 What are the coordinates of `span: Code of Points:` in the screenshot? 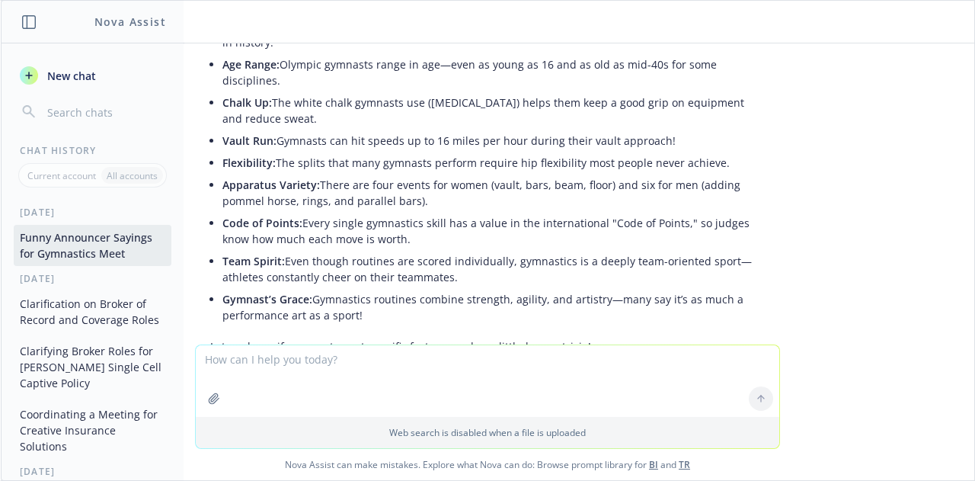 It's located at (262, 222).